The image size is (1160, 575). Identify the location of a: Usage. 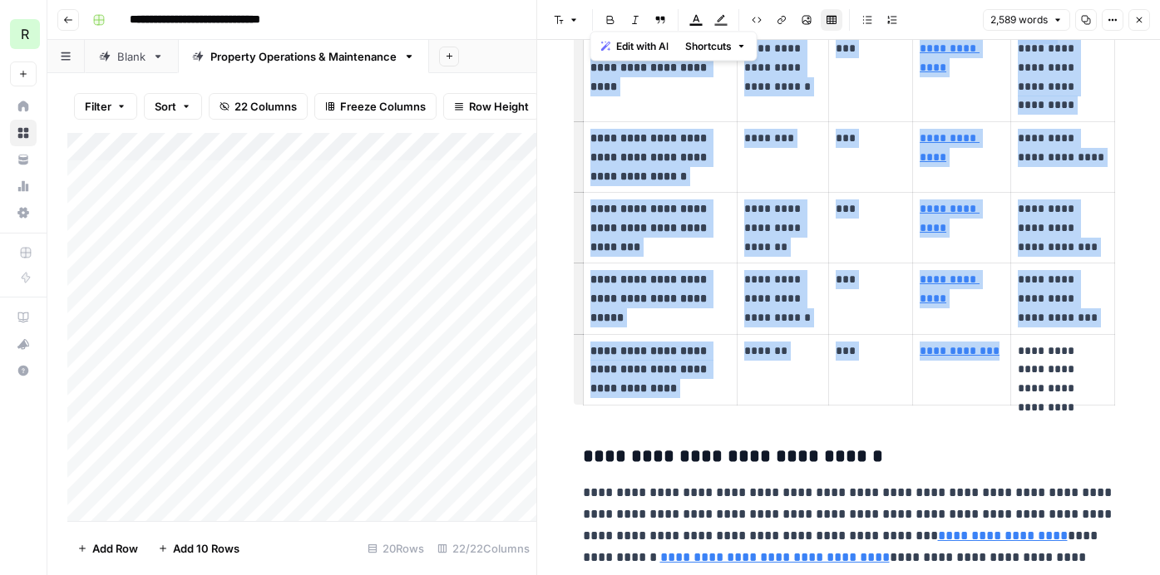
(23, 186).